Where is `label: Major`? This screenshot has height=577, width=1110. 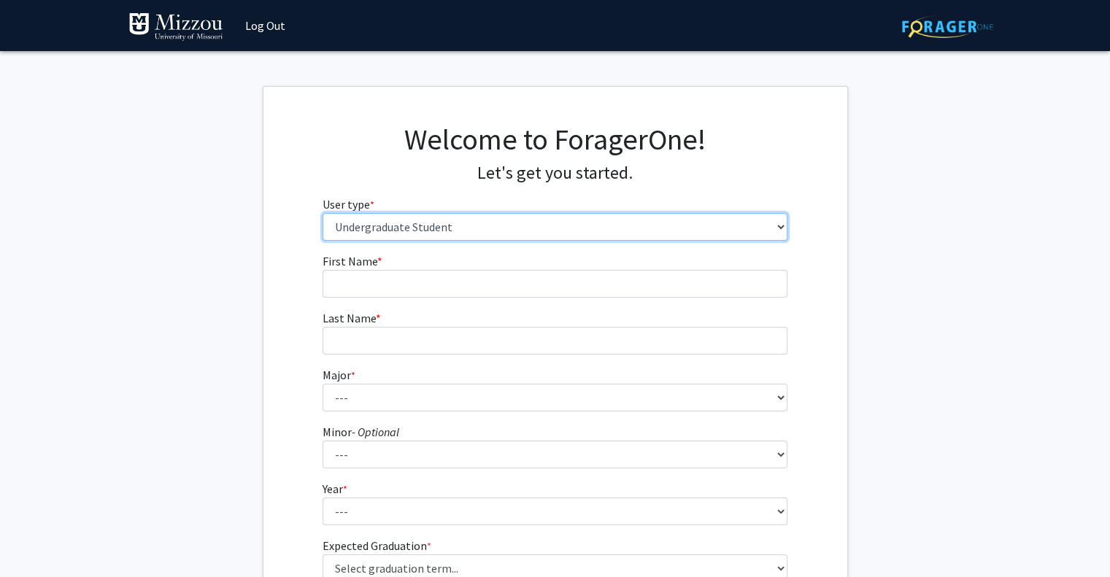 label: Major is located at coordinates (338, 375).